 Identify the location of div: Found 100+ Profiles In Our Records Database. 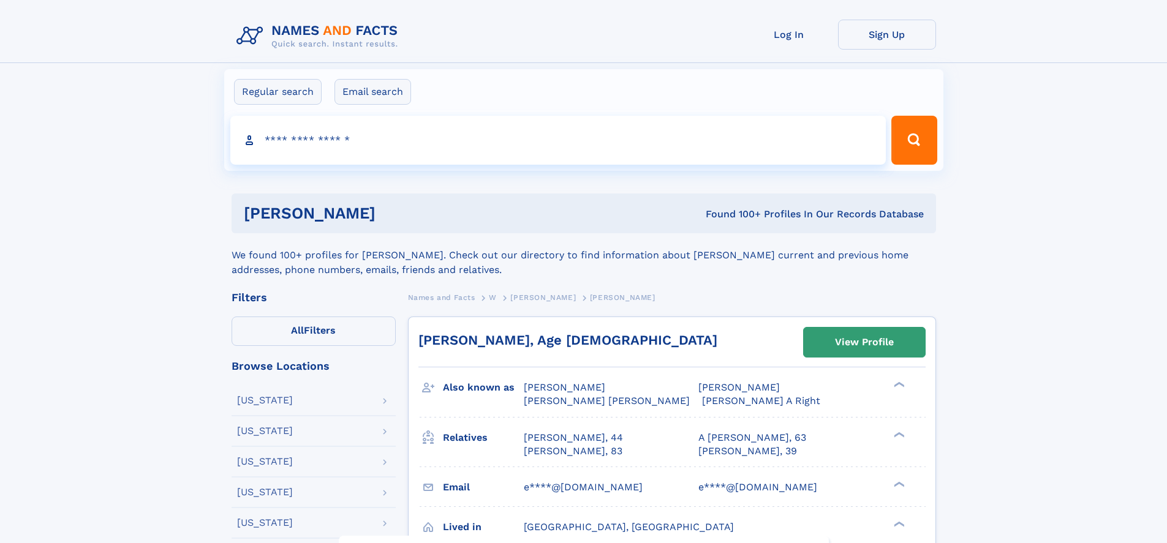
(732, 214).